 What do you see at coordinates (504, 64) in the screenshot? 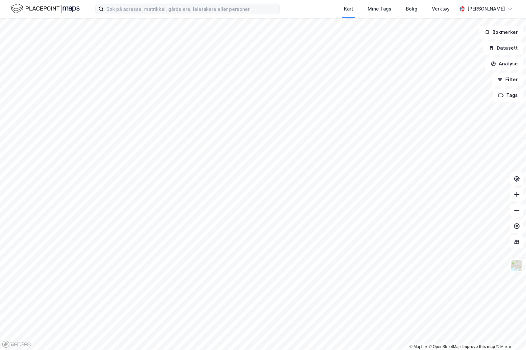
I see `button: Analyse` at bounding box center [504, 64].